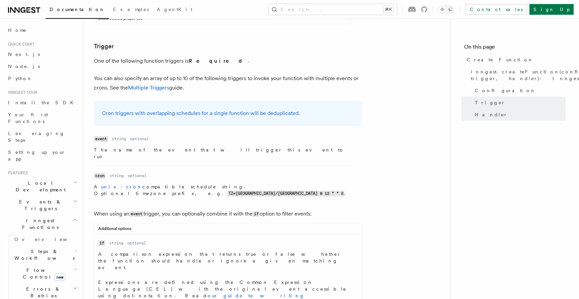 This screenshot has height=299, width=579. Describe the element at coordinates (42, 186) in the screenshot. I see `button: Local Development` at that location.